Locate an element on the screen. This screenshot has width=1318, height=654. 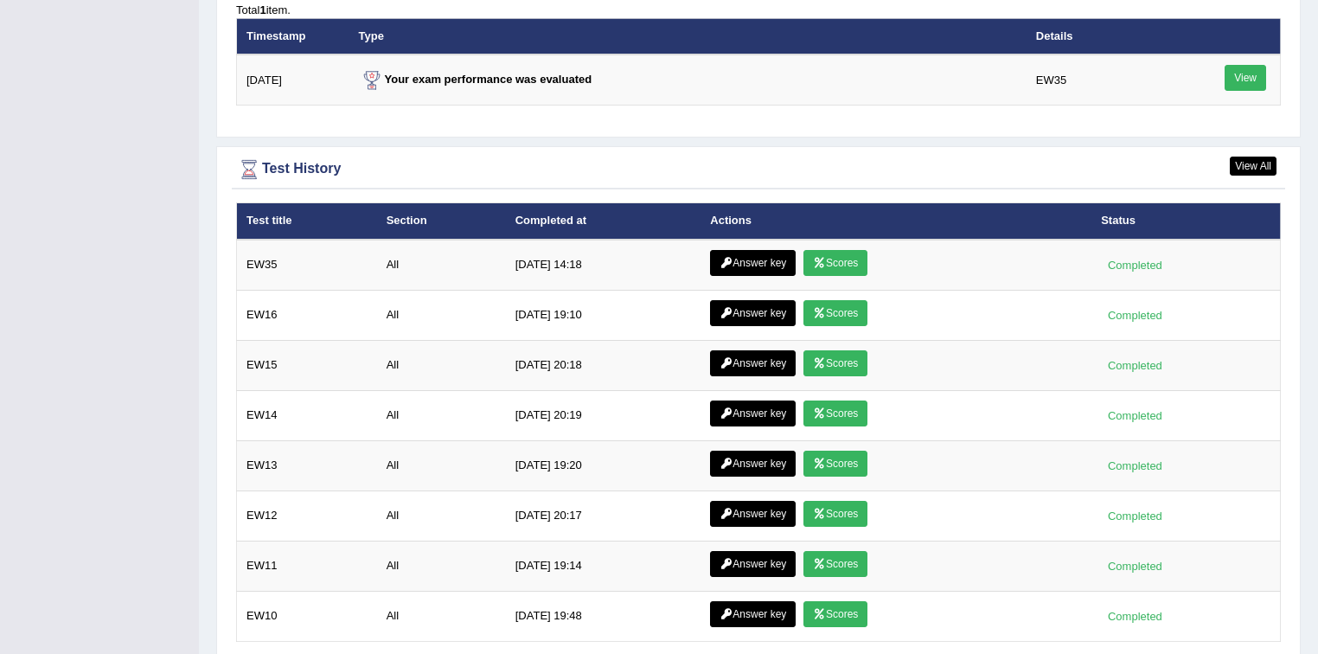
th: Actions is located at coordinates (896, 221).